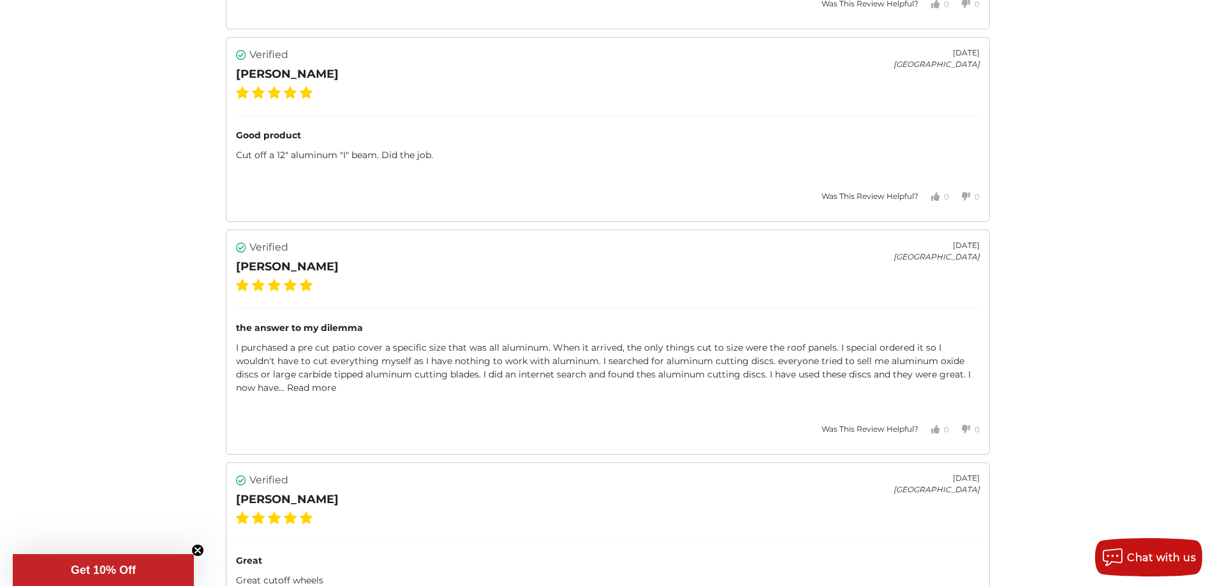 This screenshot has height=586, width=1215. I want to click on div: Good product, so click(608, 135).